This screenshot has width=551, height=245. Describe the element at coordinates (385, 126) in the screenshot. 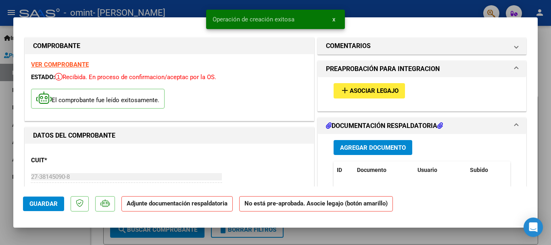

I see `h1: DOCUMENTACIÓN RESPALDATORIA` at that location.